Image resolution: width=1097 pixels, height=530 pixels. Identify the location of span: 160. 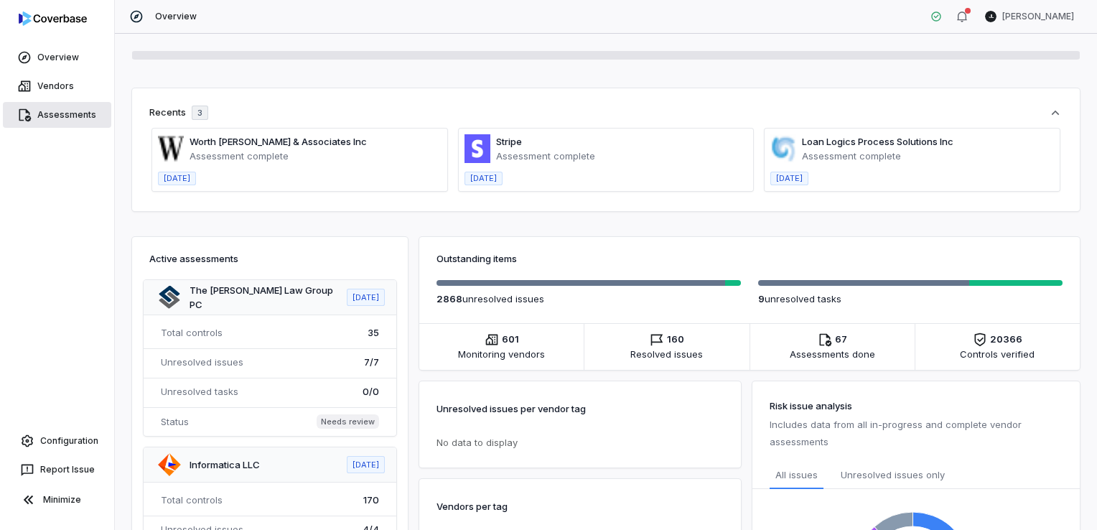
(676, 340).